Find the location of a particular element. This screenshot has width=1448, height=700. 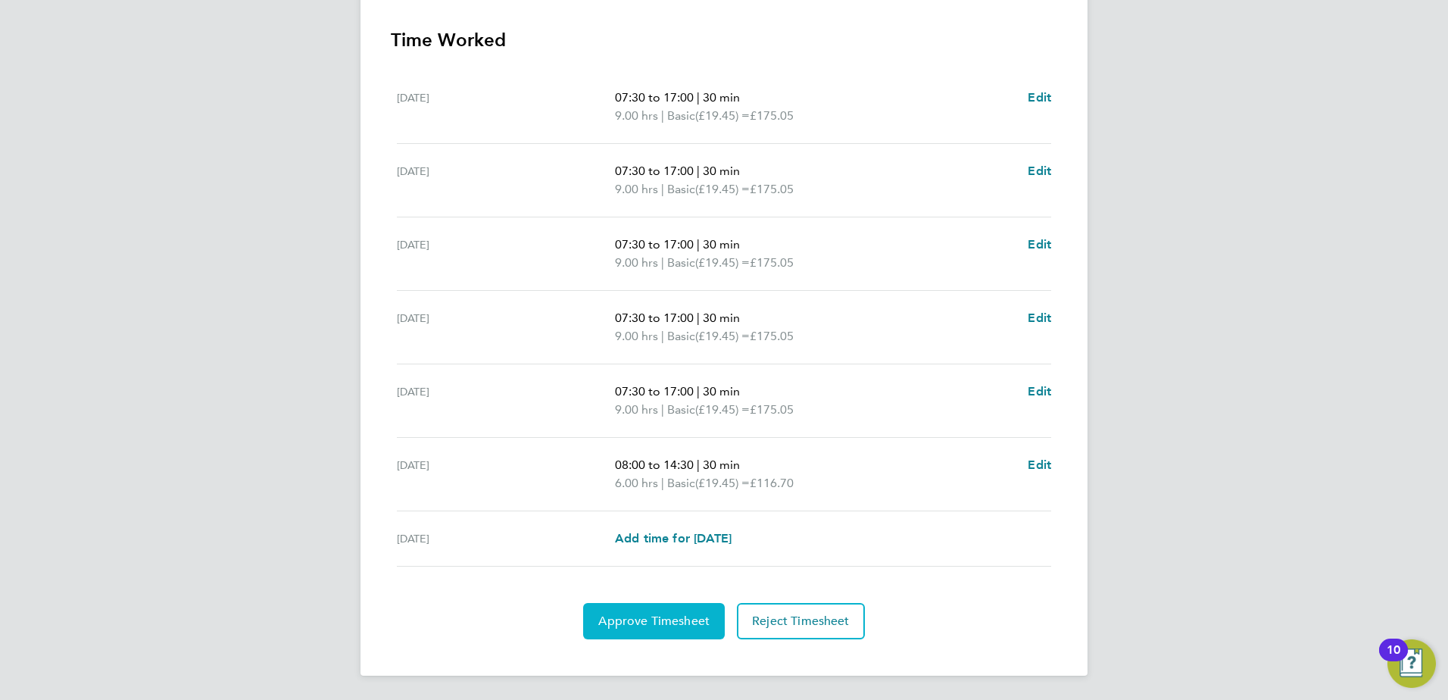

button: Reject Timesheet is located at coordinates (801, 621).